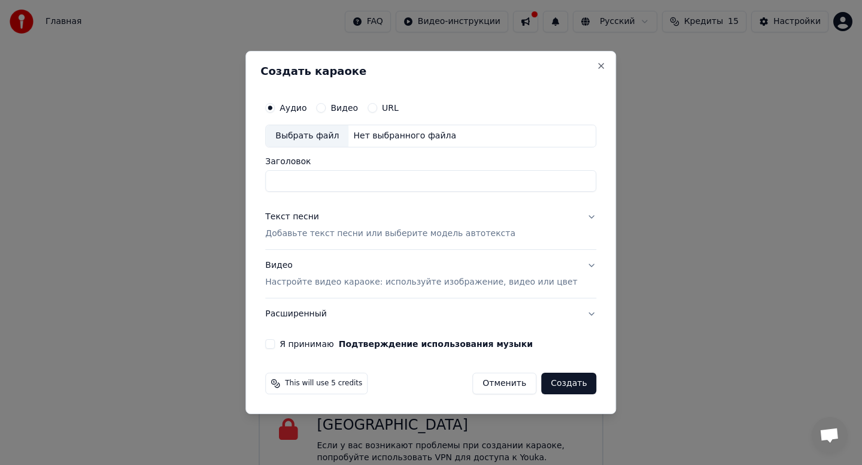  I want to click on h2: Создать караоке, so click(430, 71).